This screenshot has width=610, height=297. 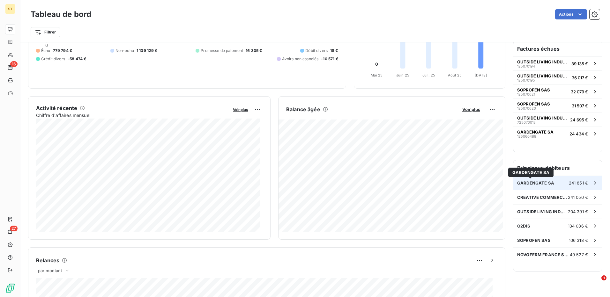 I want to click on span: NOVOFERM FRANCE SAS, so click(x=543, y=255).